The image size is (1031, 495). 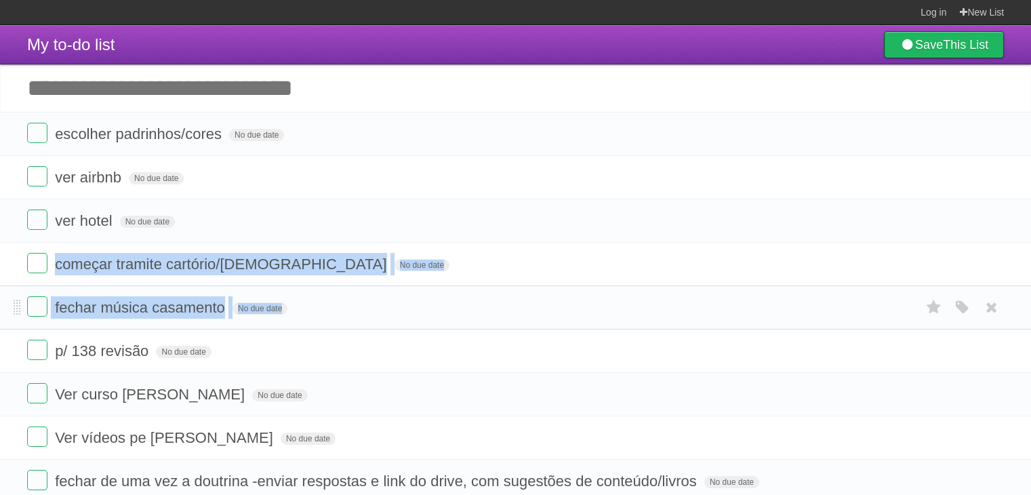 I want to click on span: p/ 138 revisão, so click(x=103, y=350).